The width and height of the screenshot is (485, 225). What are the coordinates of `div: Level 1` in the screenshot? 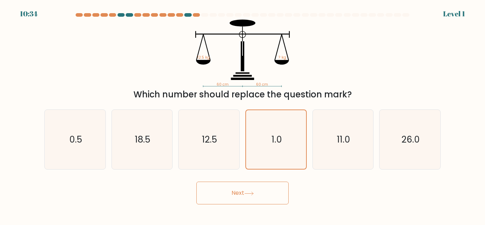 It's located at (454, 14).